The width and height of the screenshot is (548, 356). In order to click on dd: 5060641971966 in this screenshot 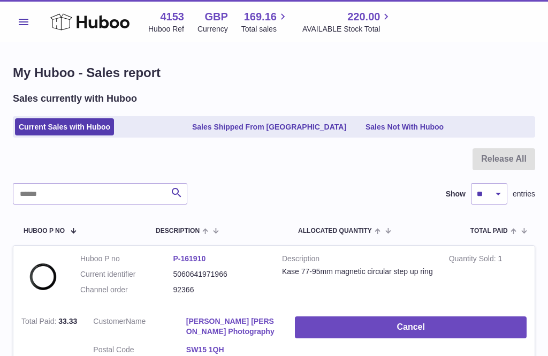, I will do `click(220, 274)`.